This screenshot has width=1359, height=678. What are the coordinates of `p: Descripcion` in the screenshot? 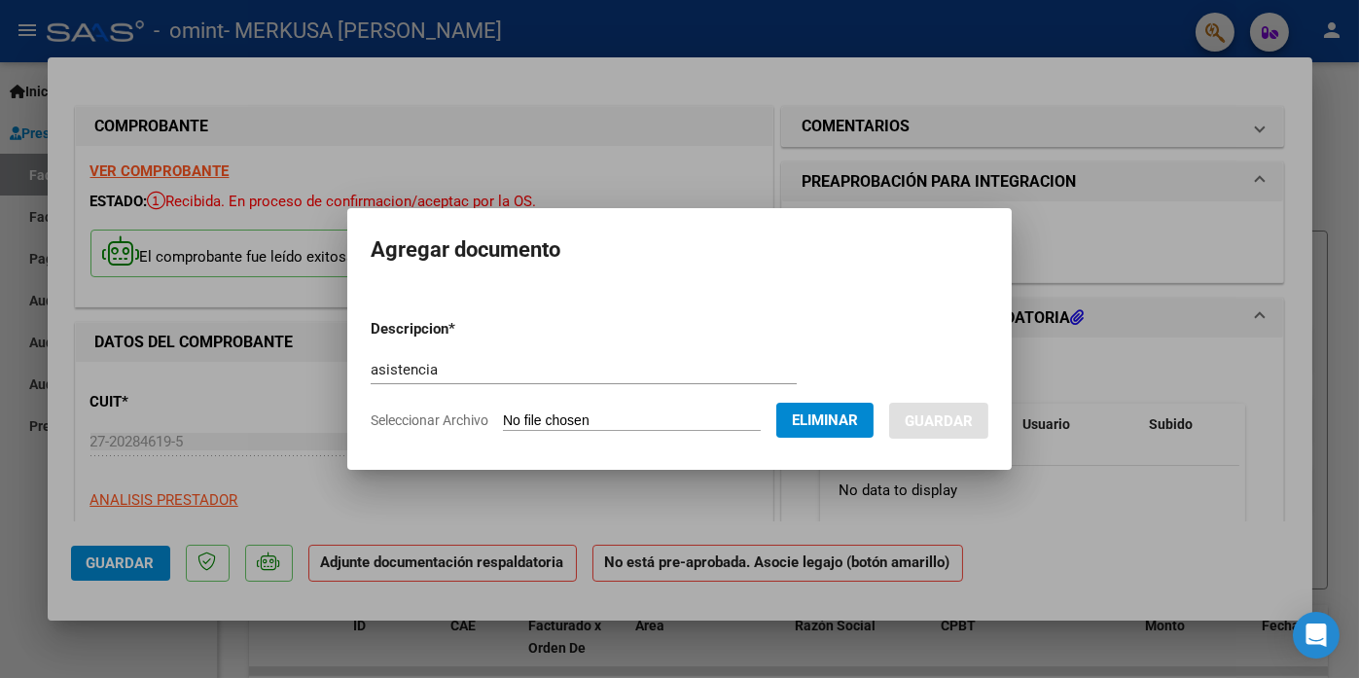 It's located at (463, 329).